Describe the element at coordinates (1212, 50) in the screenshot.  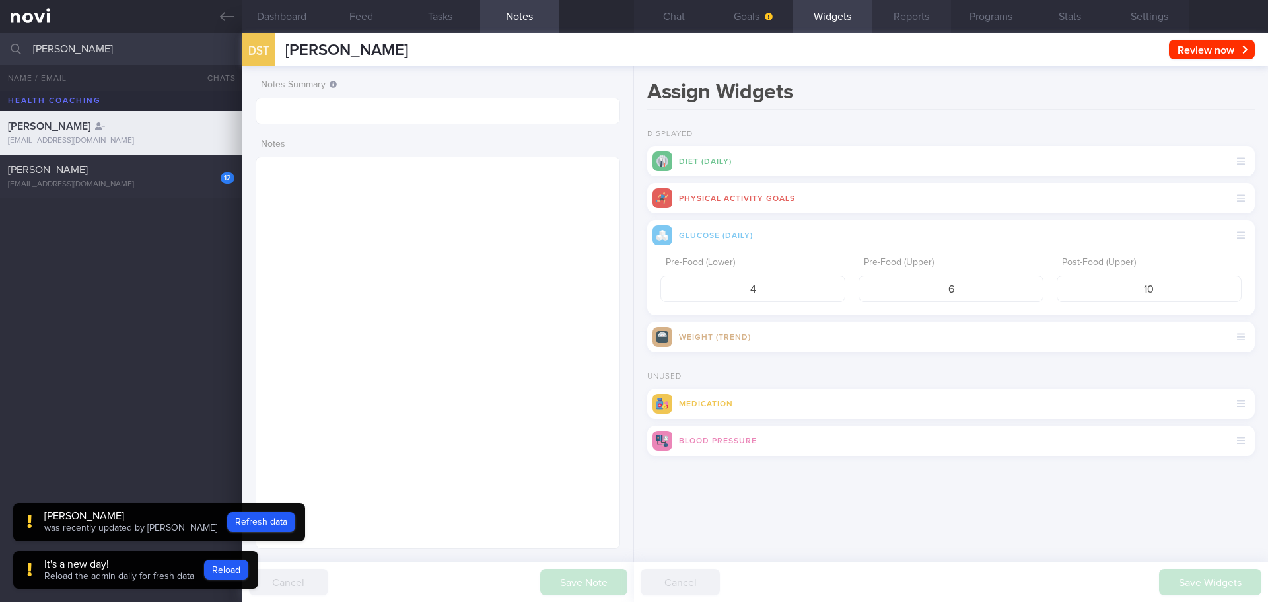
I see `button: Review now` at that location.